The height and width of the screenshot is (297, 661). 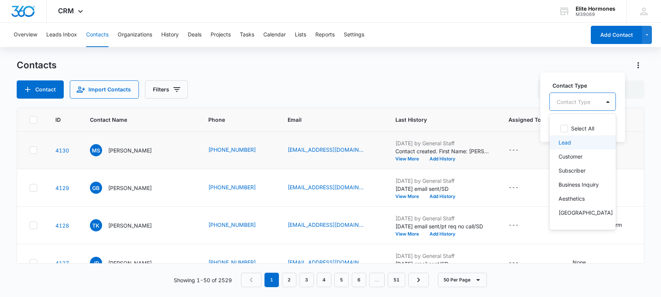 I want to click on div: Email - mstelzleni88@gmail.com - Select to Edit Field, so click(x=333, y=150).